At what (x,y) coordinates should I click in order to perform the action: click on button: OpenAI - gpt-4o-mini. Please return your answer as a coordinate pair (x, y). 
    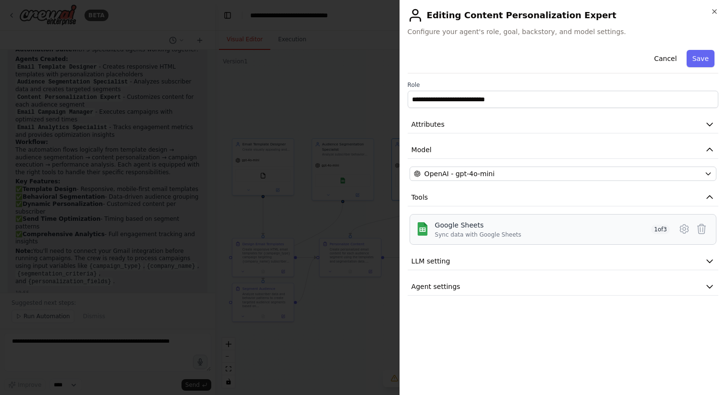
    Looking at the image, I should click on (563, 174).